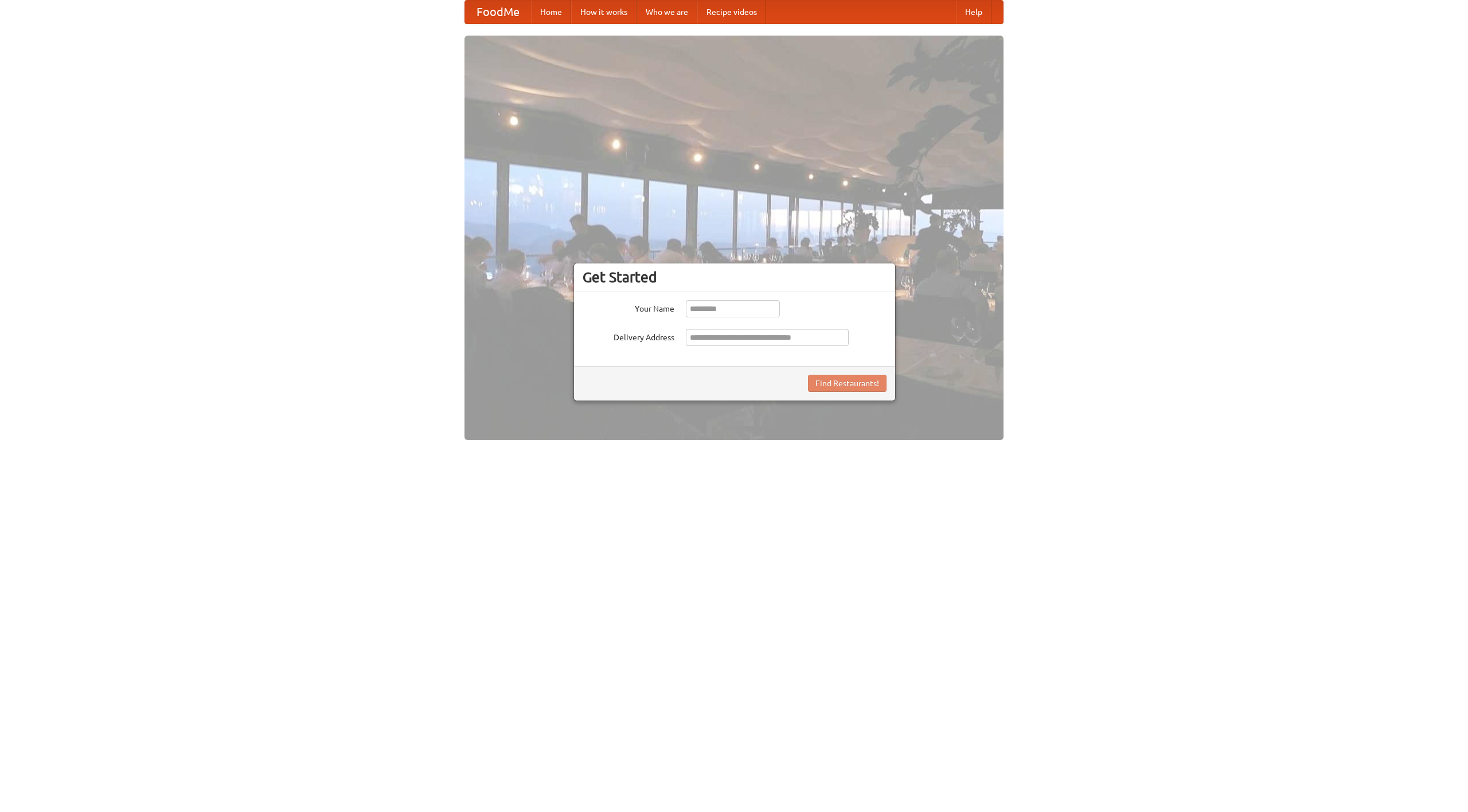  Describe the element at coordinates (628, 307) in the screenshot. I see `label: Your Name` at that location.